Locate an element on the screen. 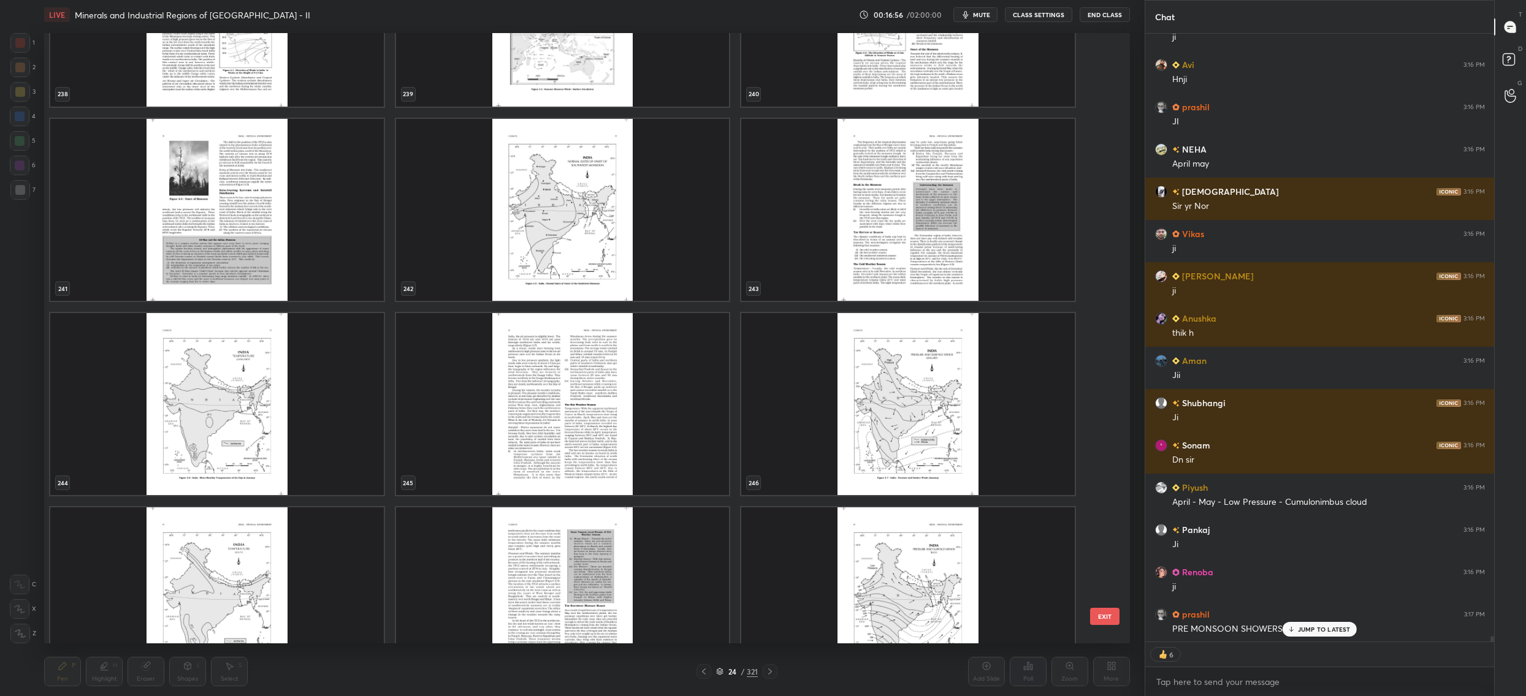  img: b76b12fd5e664b44a8b358efbe49336e.jpg is located at coordinates (1161, 319).